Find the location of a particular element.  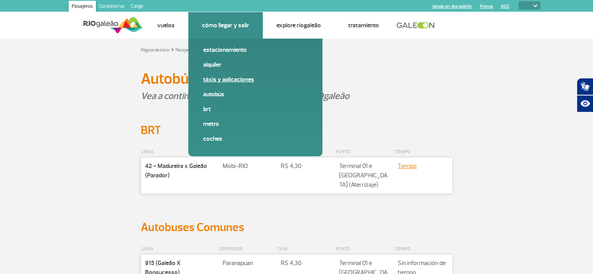

a: Autobús is located at coordinates (255, 94).